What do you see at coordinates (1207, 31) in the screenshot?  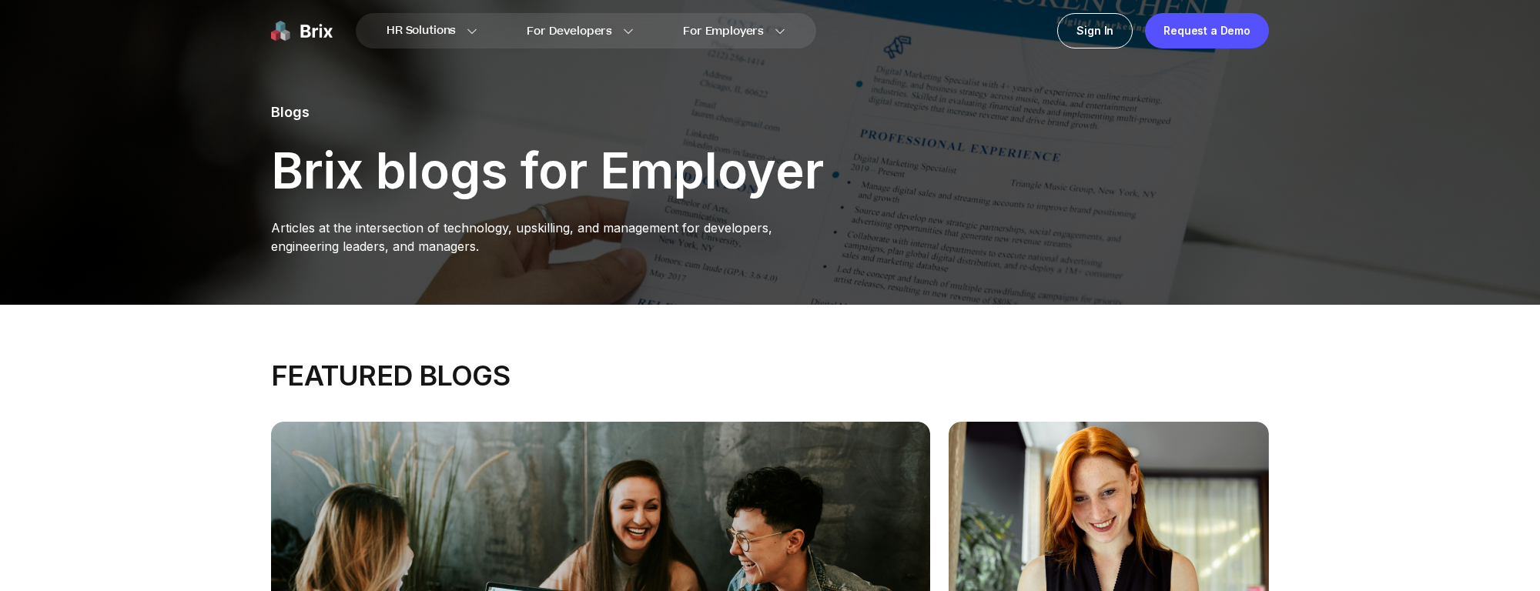 I see `div: Request a Demo` at bounding box center [1207, 31].